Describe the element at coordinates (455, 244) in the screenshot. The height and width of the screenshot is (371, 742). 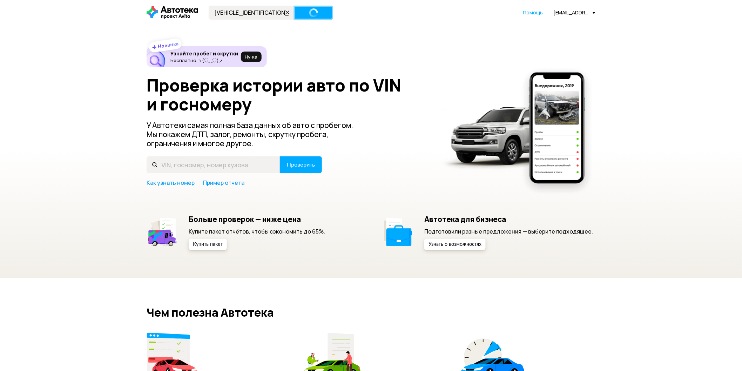
I see `button: Узнать о возможностях` at that location.